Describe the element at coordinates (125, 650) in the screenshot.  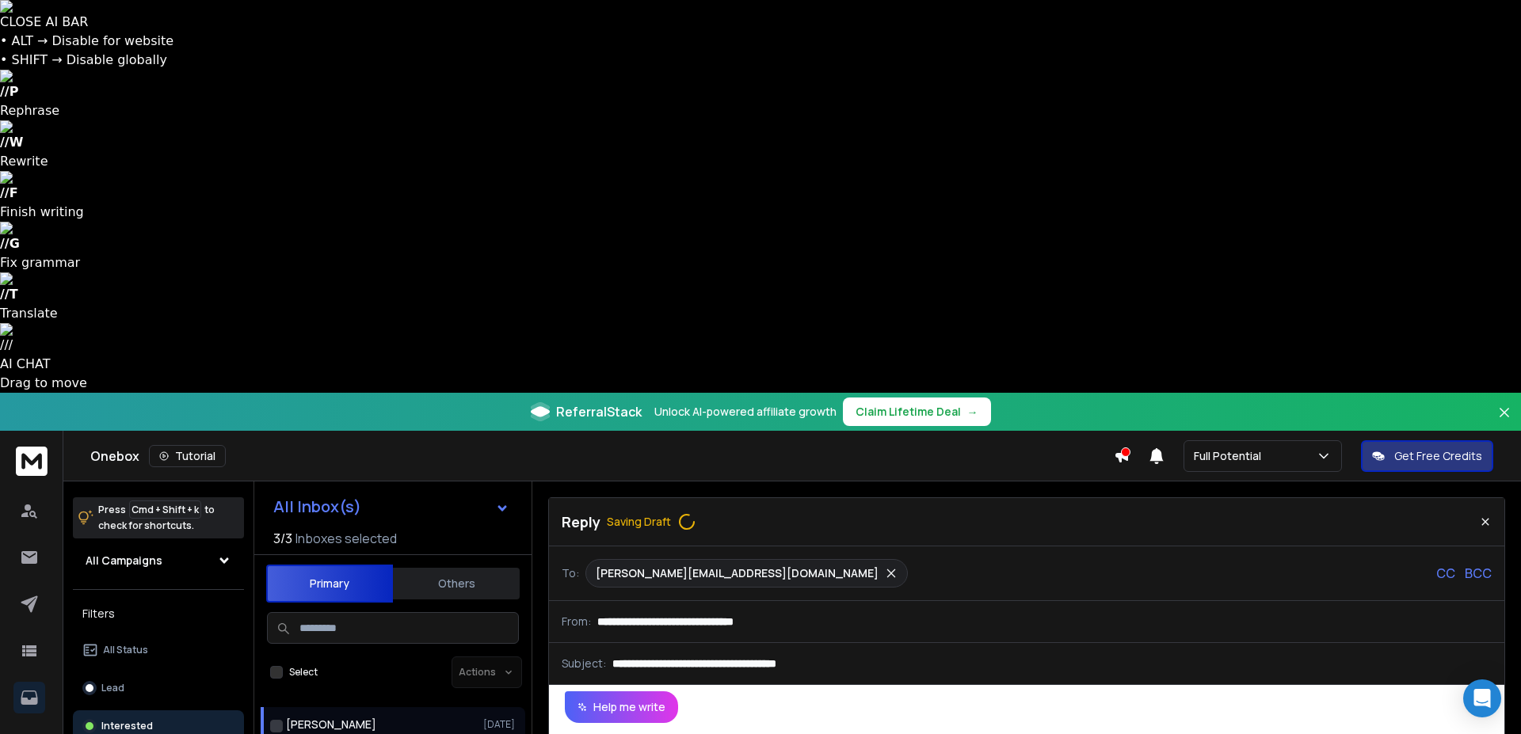
I see `p: All Status` at that location.